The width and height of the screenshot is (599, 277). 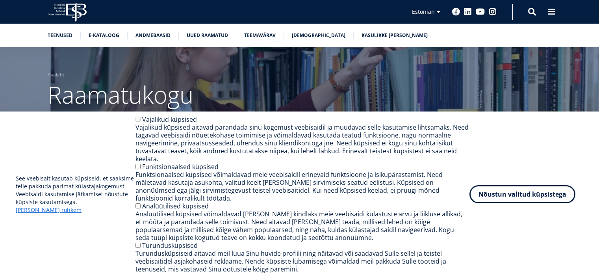 I want to click on a: Uued raamatud, so click(x=207, y=35).